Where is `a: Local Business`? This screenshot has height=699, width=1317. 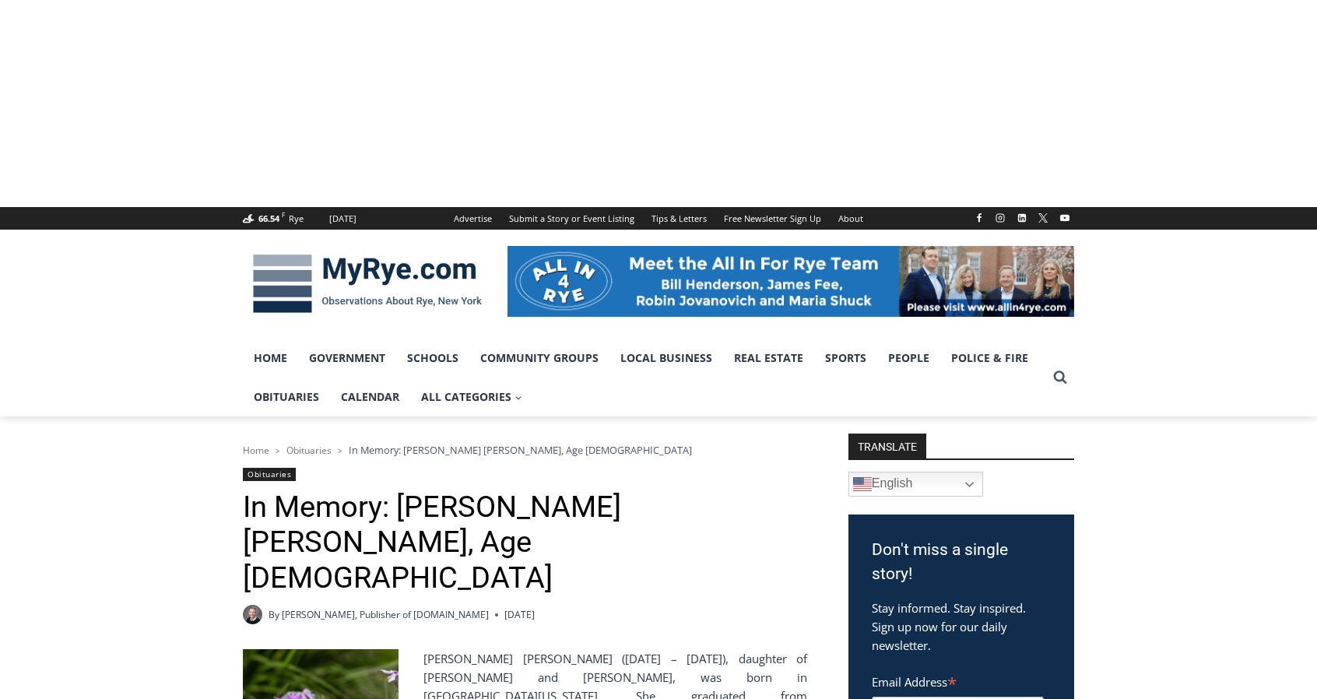 a: Local Business is located at coordinates (666, 358).